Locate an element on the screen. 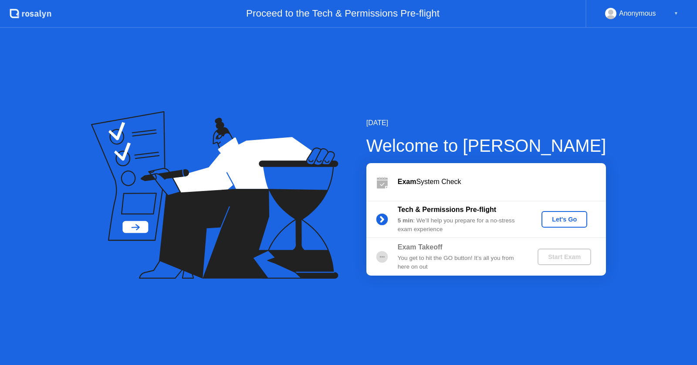  div: : We’ll help you prepare for a no-stress exam experience is located at coordinates (461, 225).